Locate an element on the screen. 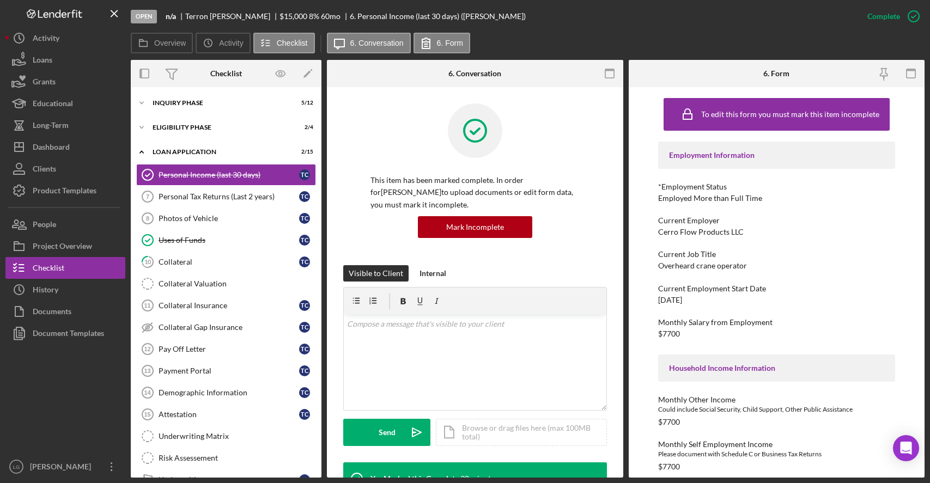 This screenshot has width=930, height=483. div: 2 / 15 is located at coordinates (304, 152).